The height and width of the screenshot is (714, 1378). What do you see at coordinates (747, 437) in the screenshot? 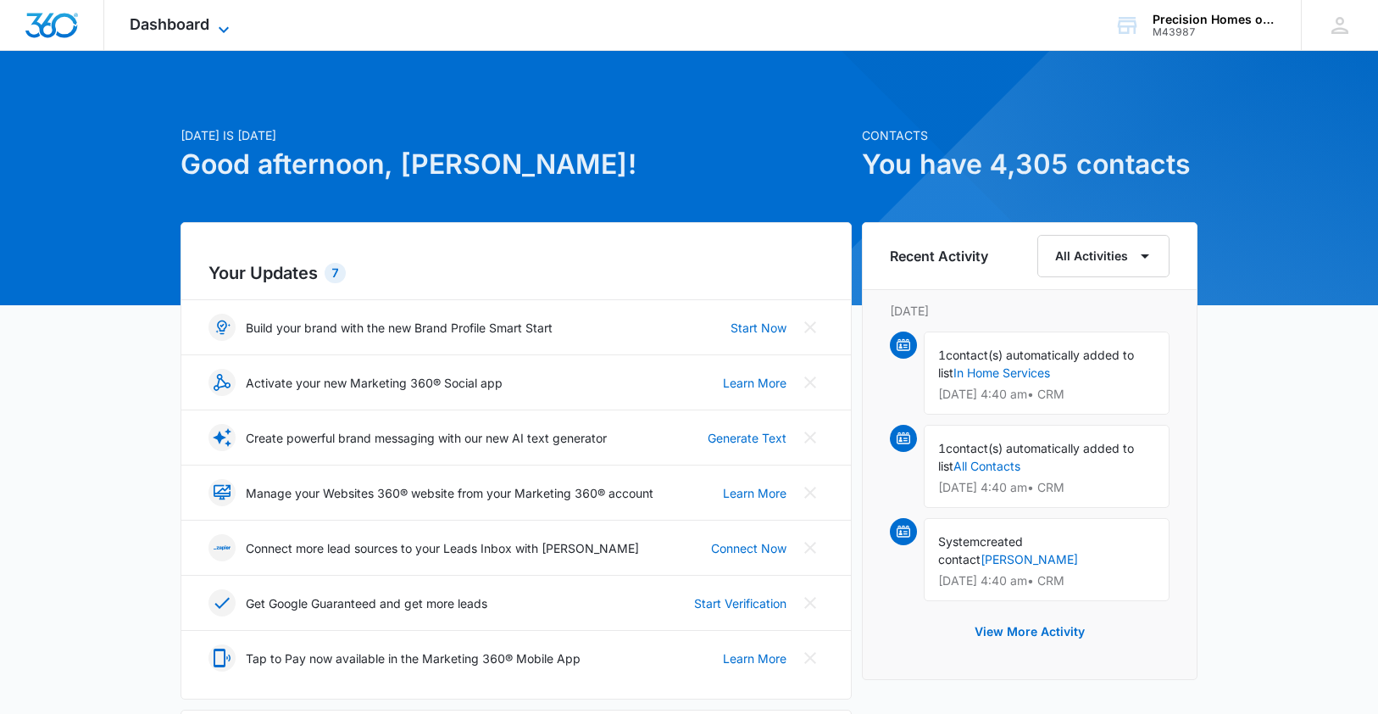
I see `a: Generate Text` at bounding box center [747, 437].